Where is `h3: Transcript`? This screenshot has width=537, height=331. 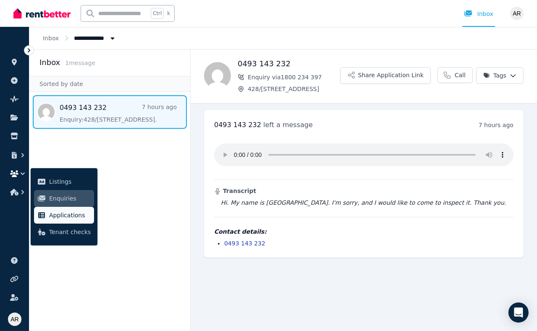 h3: Transcript is located at coordinates (364, 191).